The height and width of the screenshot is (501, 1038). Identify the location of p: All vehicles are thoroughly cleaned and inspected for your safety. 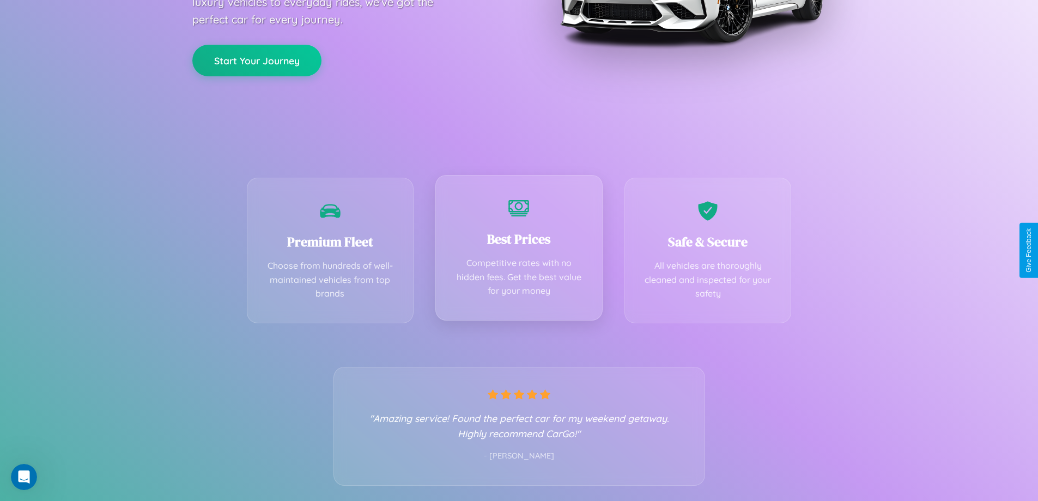
(707, 279).